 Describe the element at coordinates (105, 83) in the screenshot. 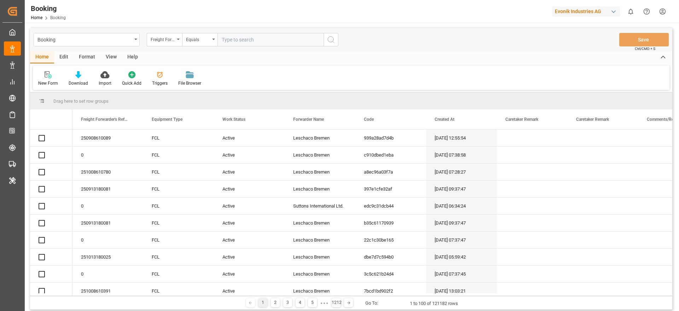

I see `div: Import` at that location.